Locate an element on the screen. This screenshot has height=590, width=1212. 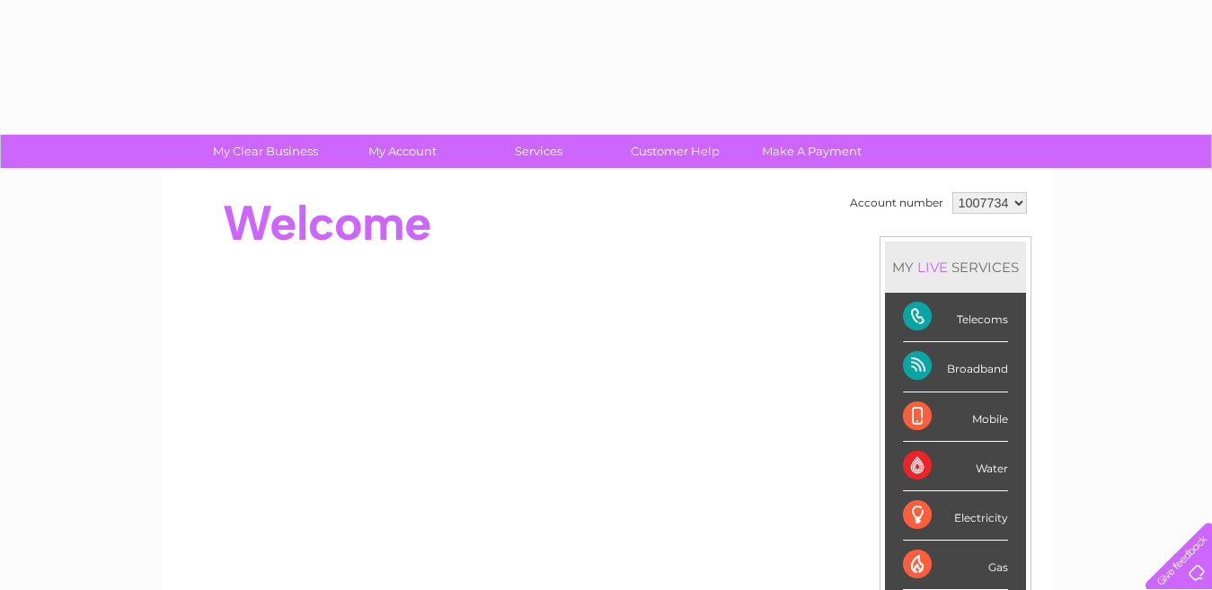
div: MY SERVICES is located at coordinates (955, 267).